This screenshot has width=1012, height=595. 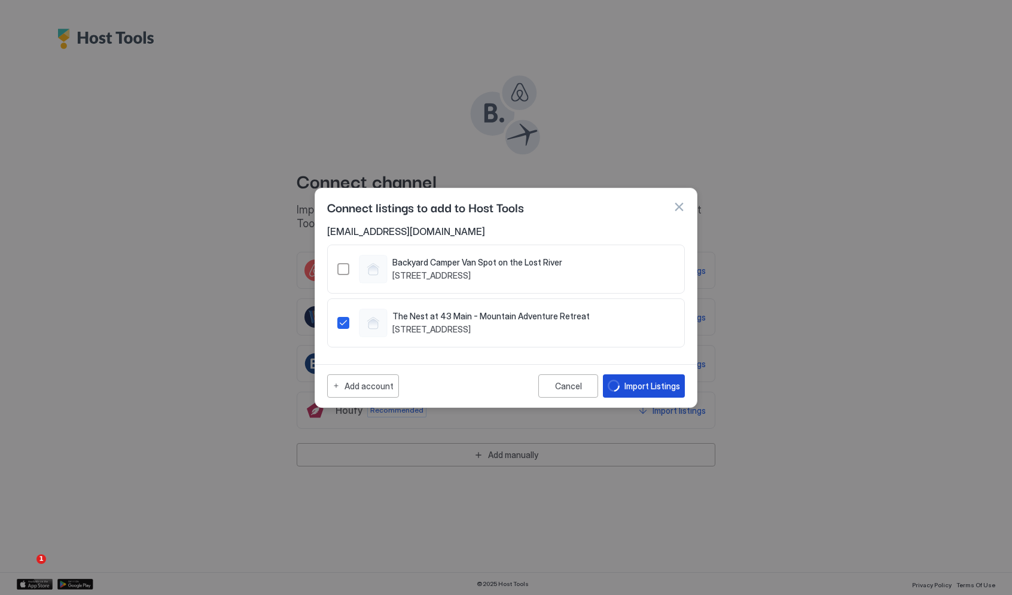 I want to click on div: Add account, so click(x=369, y=386).